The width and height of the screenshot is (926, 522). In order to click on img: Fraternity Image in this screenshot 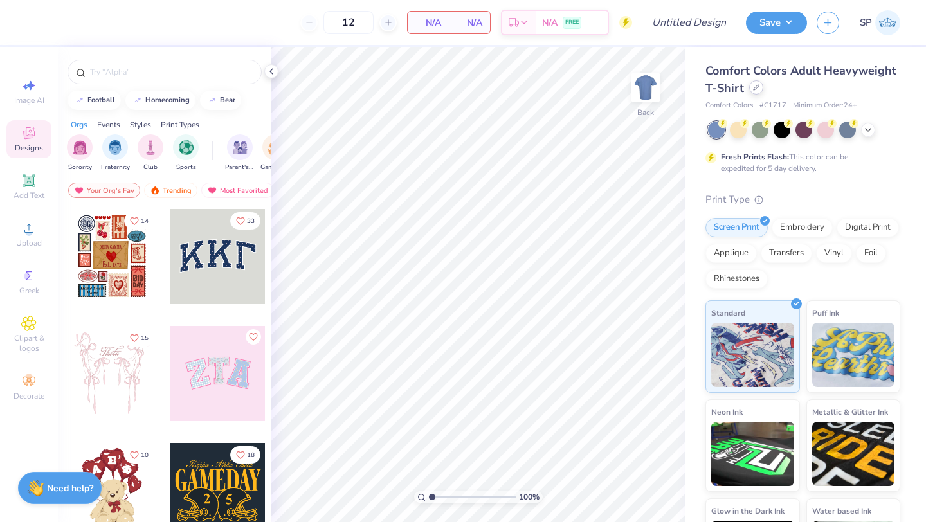, I will do `click(115, 147)`.